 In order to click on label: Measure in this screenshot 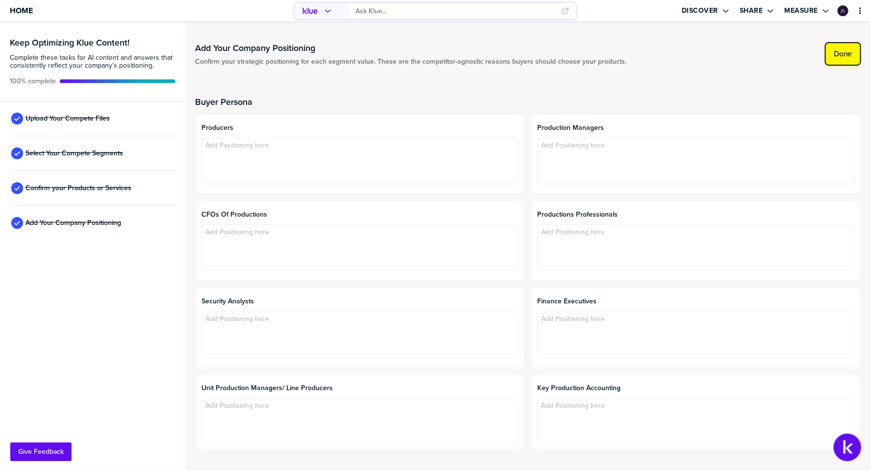, I will do `click(801, 11)`.